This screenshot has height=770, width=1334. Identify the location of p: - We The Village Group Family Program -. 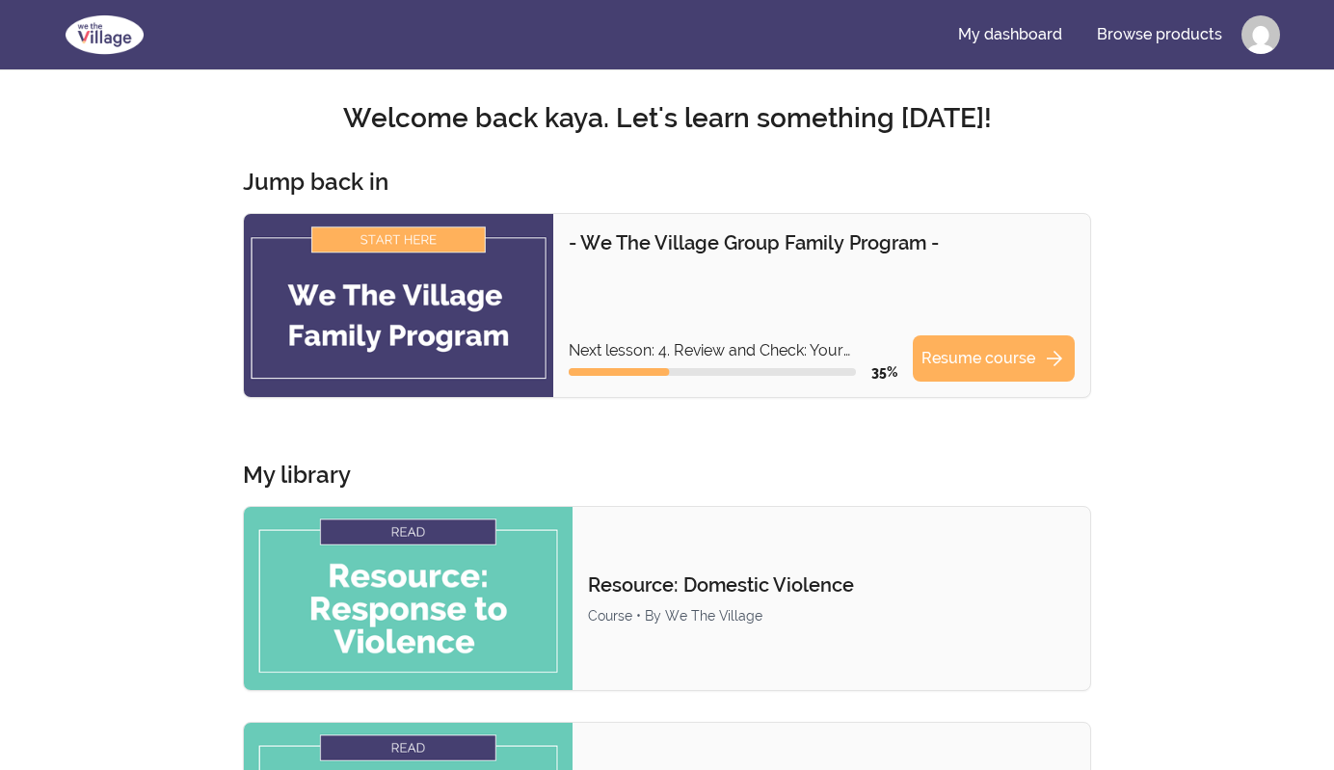
(821, 243).